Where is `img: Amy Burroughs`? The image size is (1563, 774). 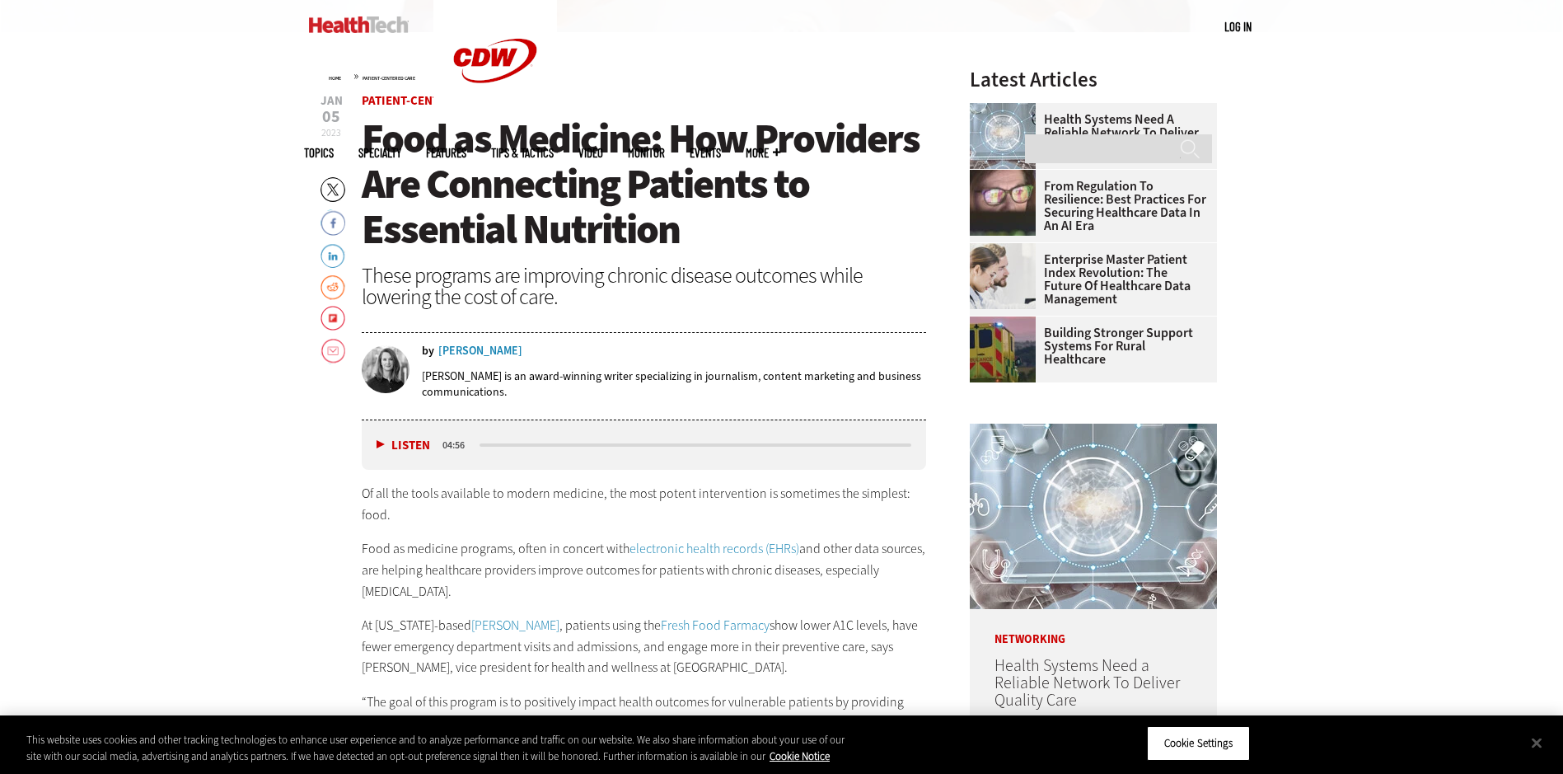
img: Amy Burroughs is located at coordinates (386, 369).